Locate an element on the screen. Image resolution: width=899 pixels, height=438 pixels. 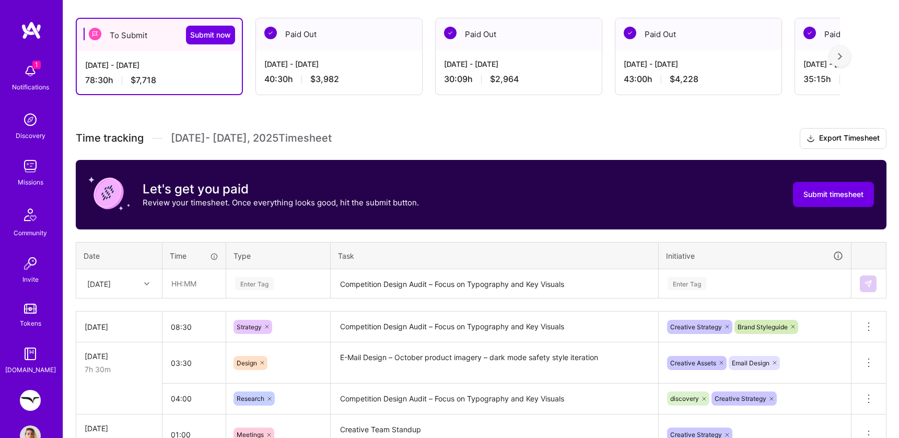
img: bell is located at coordinates (30, 71).